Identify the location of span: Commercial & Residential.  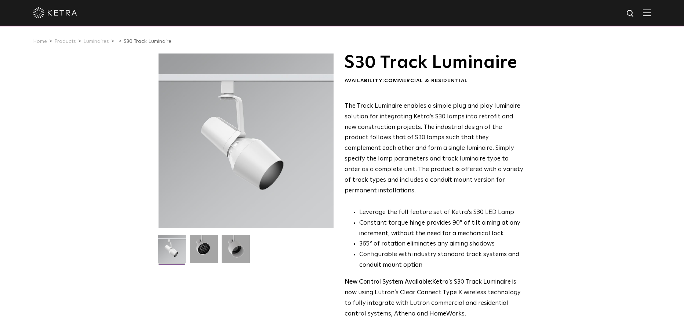
(426, 81).